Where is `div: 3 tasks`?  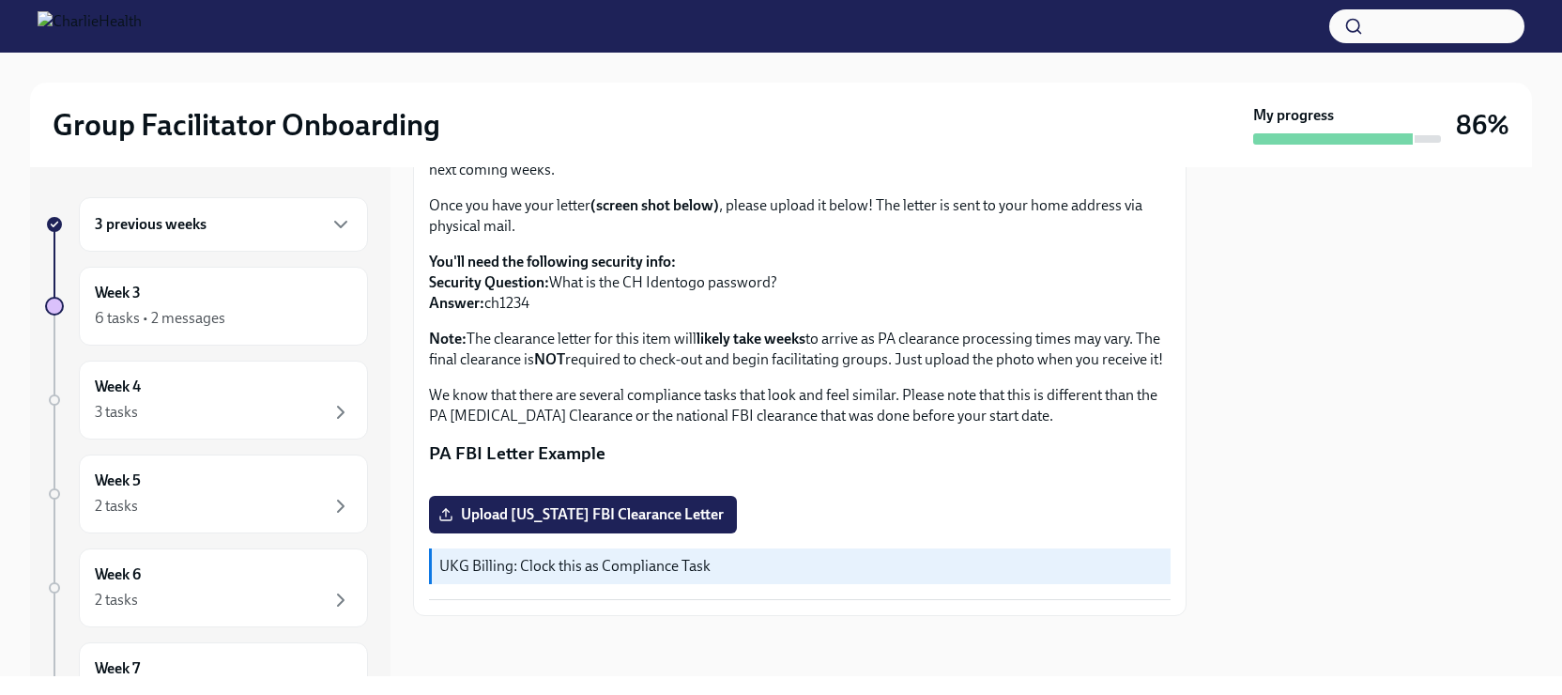 div: 3 tasks is located at coordinates (116, 412).